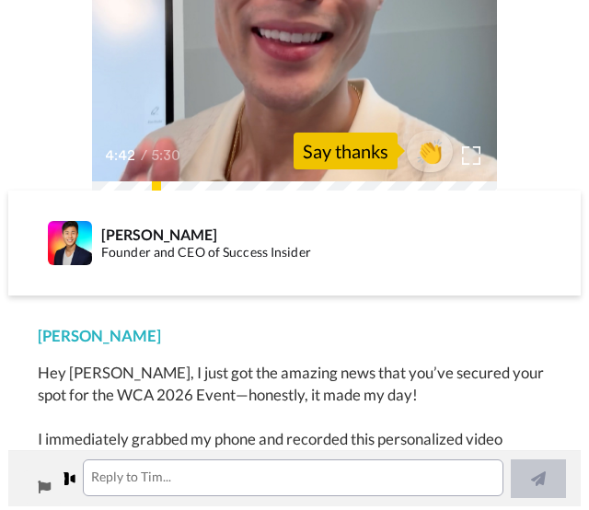 This screenshot has width=589, height=510. I want to click on div: Reply by Video, so click(64, 478).